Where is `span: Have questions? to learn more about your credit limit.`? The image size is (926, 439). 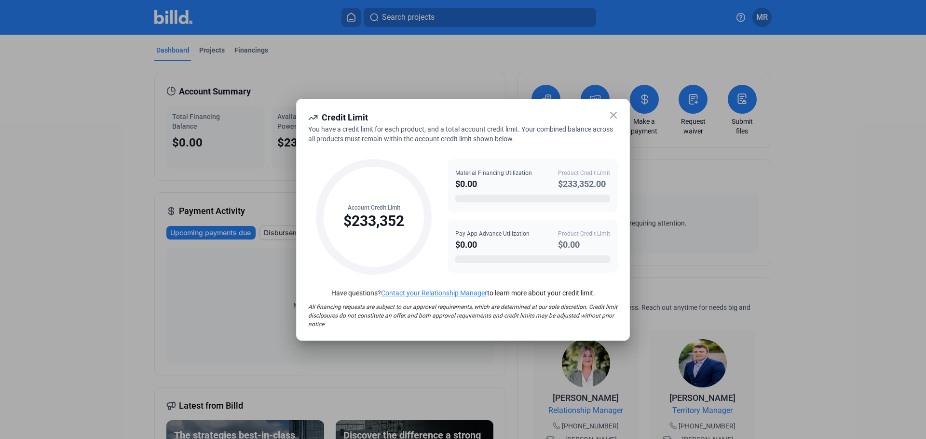
span: Have questions? to learn more about your credit limit. is located at coordinates (463, 293).